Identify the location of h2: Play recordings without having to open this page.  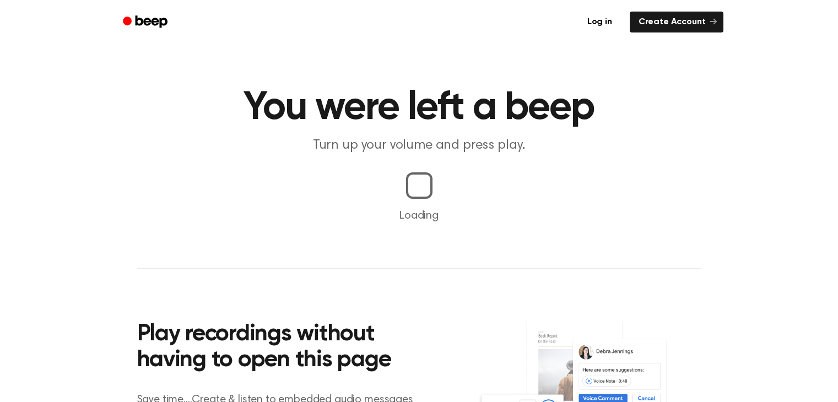
(285, 348).